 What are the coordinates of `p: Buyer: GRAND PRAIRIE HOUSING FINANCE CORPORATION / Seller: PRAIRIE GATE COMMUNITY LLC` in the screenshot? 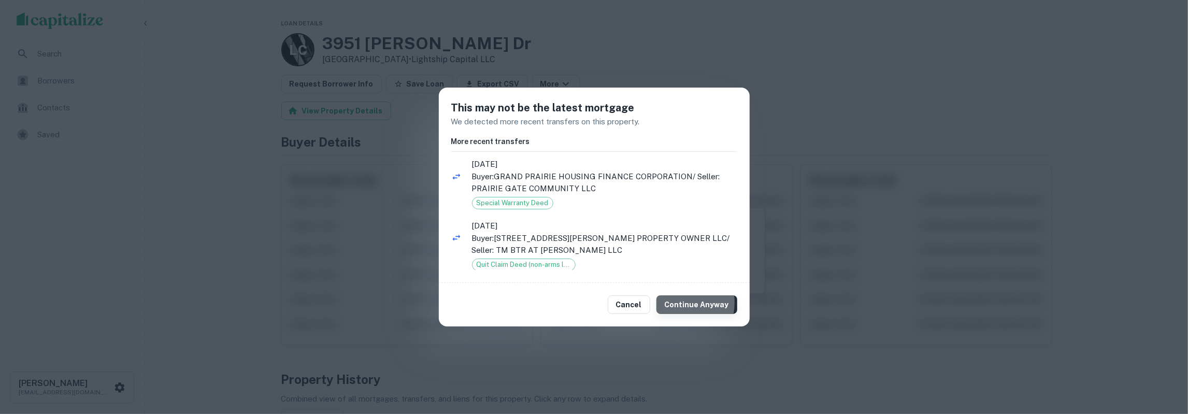 It's located at (604, 182).